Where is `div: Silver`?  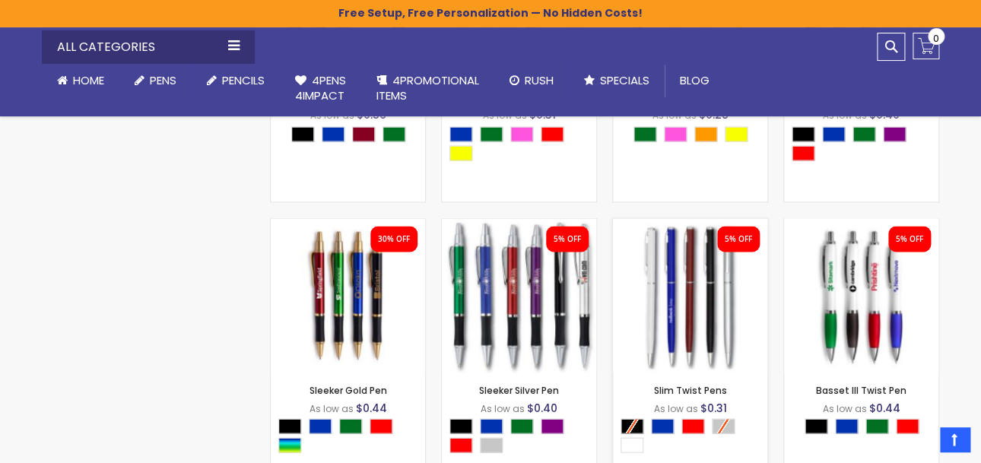
div: Silver is located at coordinates (491, 445).